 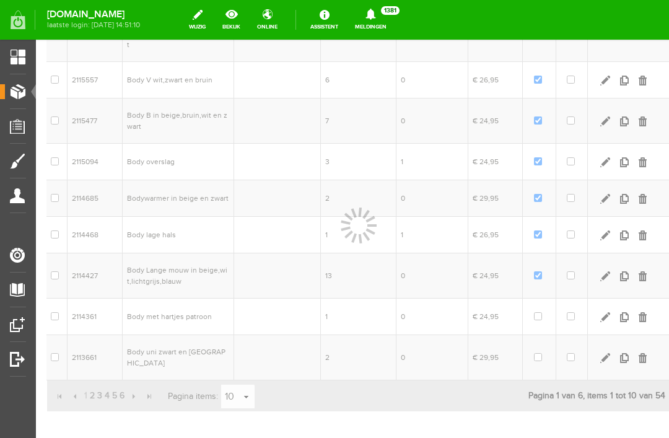 What do you see at coordinates (390, 11) in the screenshot?
I see `span: 1381` at bounding box center [390, 11].